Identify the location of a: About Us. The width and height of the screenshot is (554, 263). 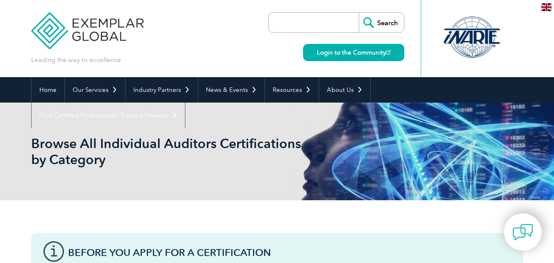
(344, 90).